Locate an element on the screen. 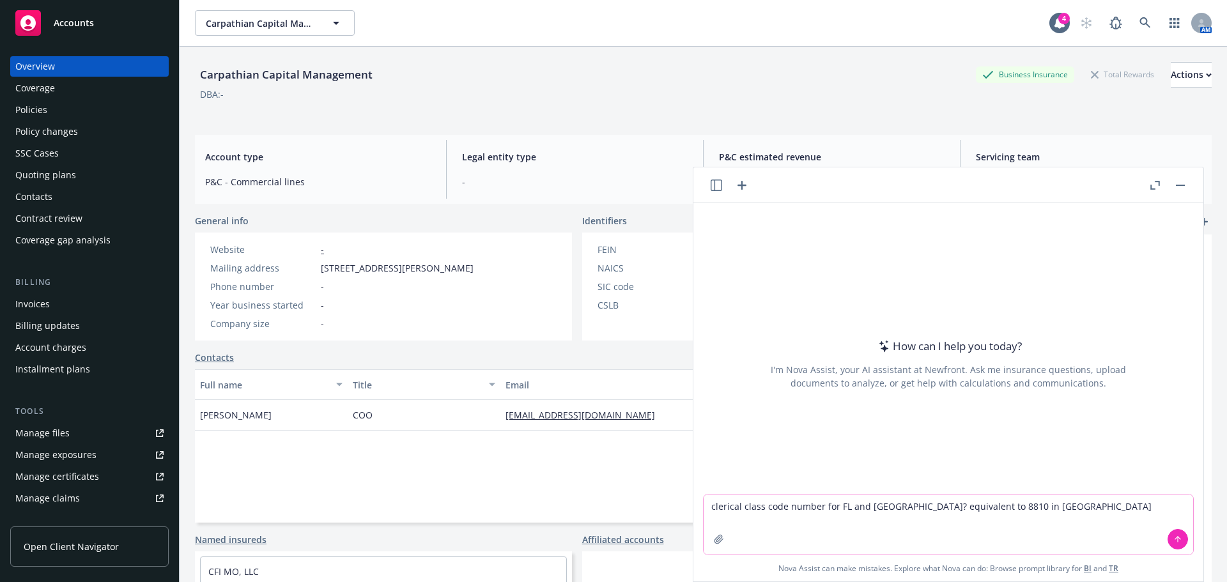 This screenshot has height=582, width=1227. a: Installment plans is located at coordinates (89, 369).